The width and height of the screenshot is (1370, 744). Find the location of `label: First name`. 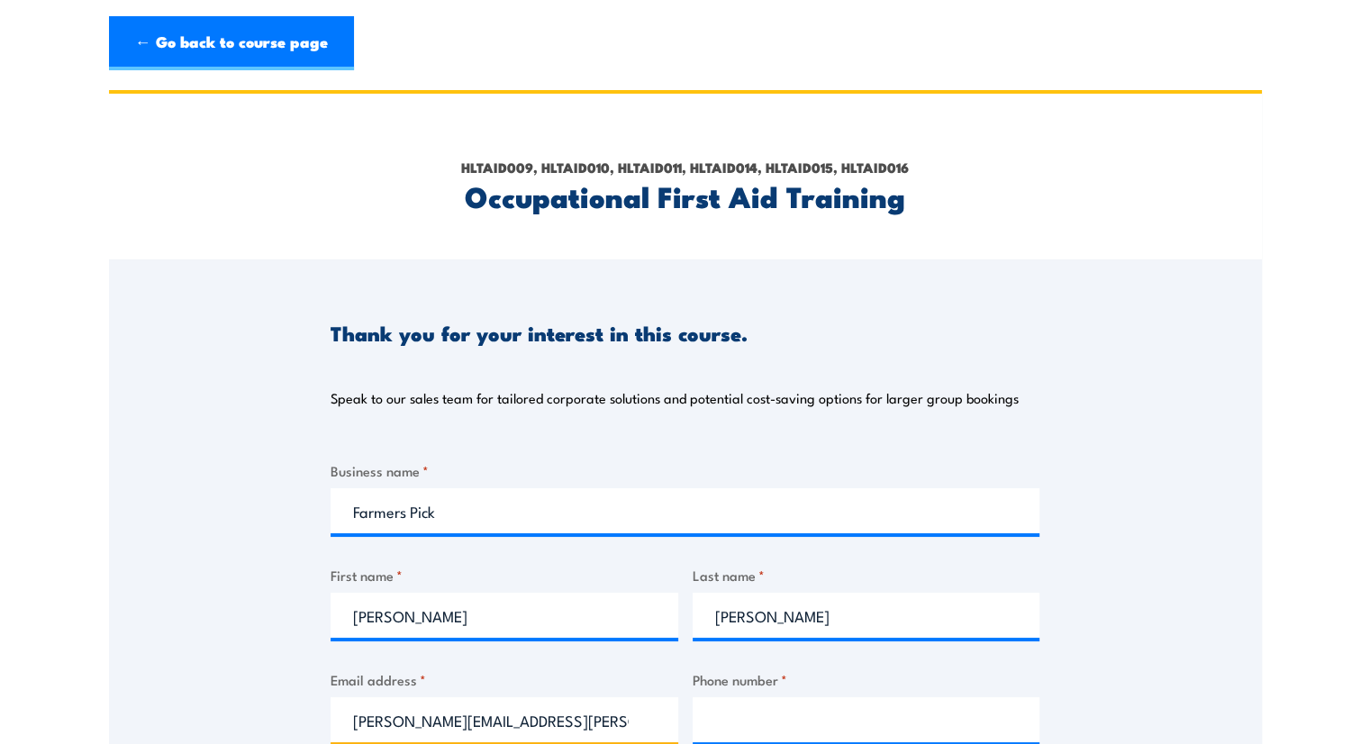

label: First name is located at coordinates (504, 575).